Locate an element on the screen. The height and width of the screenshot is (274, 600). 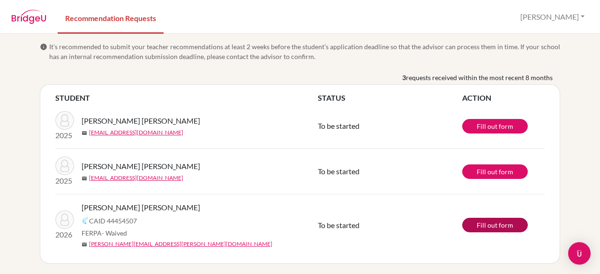
img: SOTO BUSI, VALERIA is located at coordinates (65, 220).